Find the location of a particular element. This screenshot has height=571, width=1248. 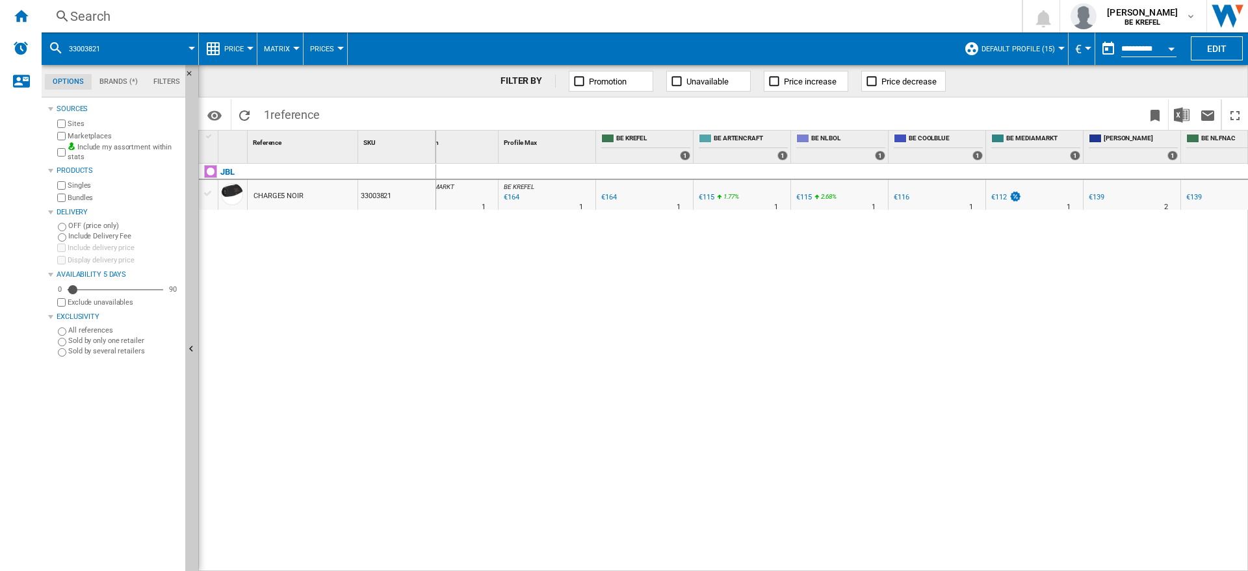

label: Include Delivery Fee is located at coordinates (124, 236).